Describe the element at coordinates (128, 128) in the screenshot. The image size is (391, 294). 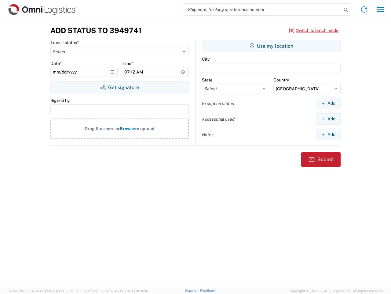
I see `span: Browse` at that location.